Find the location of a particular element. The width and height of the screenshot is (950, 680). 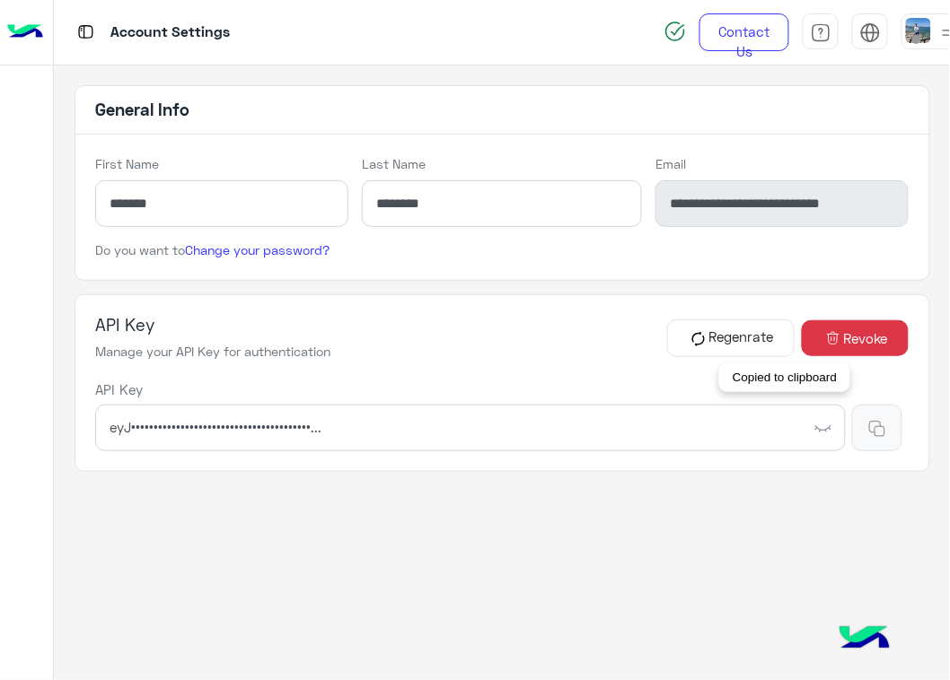

img: hulul-logo.png is located at coordinates (864, 640).